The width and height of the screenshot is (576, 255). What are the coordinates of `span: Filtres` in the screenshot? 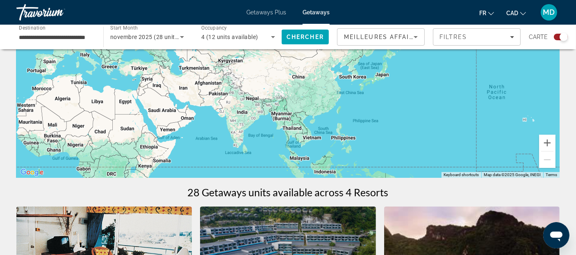 It's located at (453, 37).